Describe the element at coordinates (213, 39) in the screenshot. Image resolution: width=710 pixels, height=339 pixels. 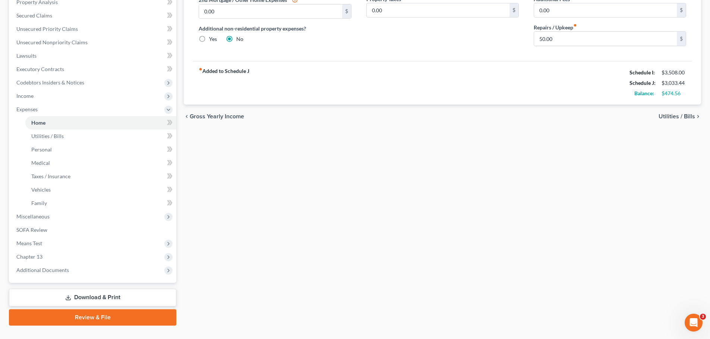
I see `label: Yes` at that location.